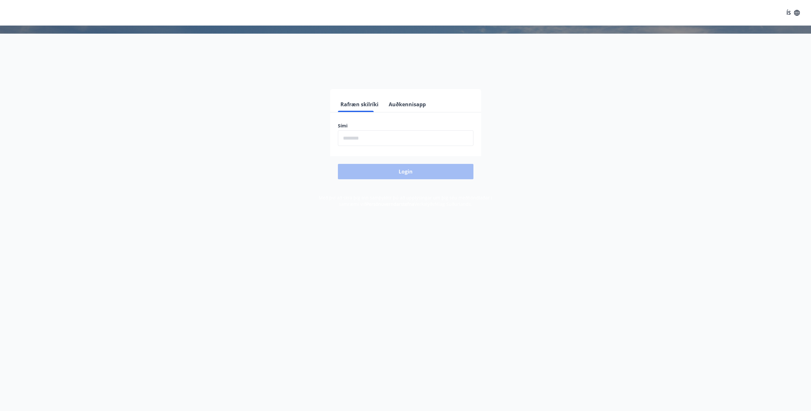 The width and height of the screenshot is (811, 411). What do you see at coordinates (405, 200) in the screenshot?
I see `span: Með því að skrá þig inn samþykkir þú að upplýsingar um þig séu meðhöndlaðar í samræmi við Verkalý...` at bounding box center [405, 200].